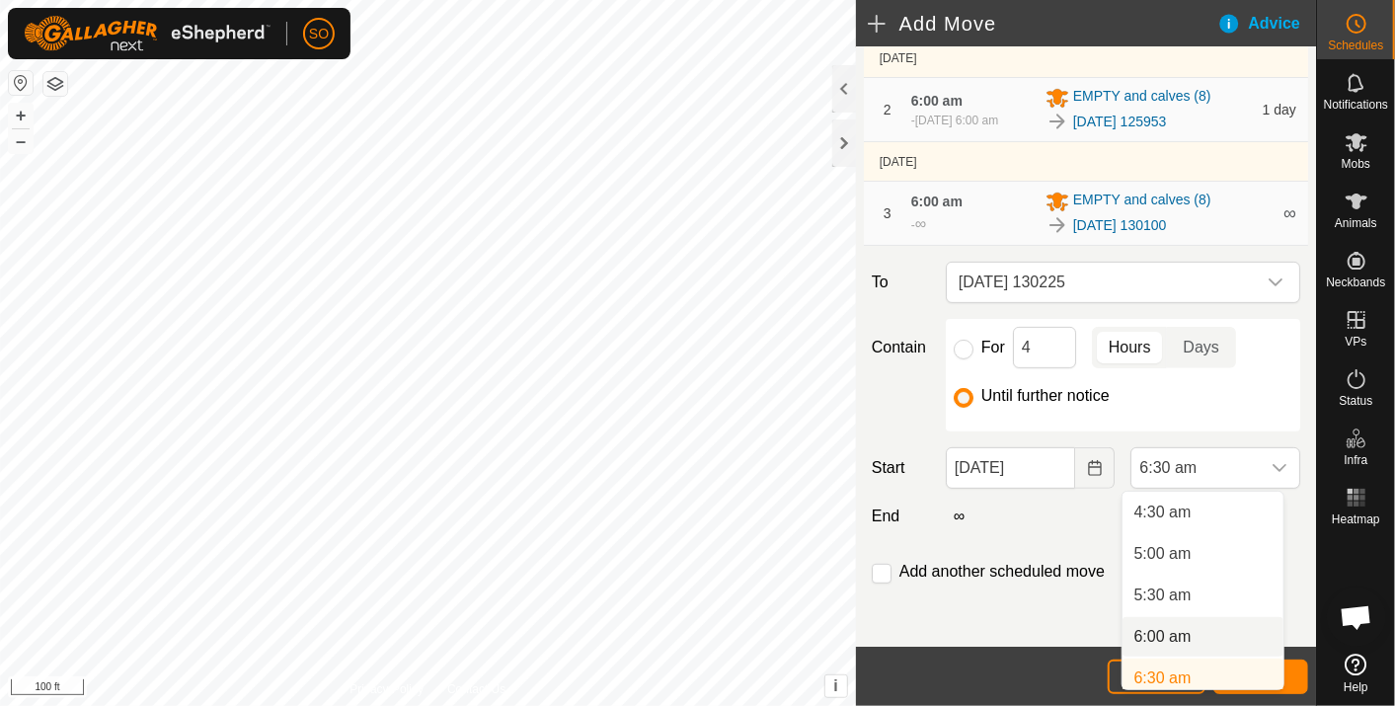 The width and height of the screenshot is (1395, 706). What do you see at coordinates (888, 213) in the screenshot?
I see `span: 3` at bounding box center [888, 213].